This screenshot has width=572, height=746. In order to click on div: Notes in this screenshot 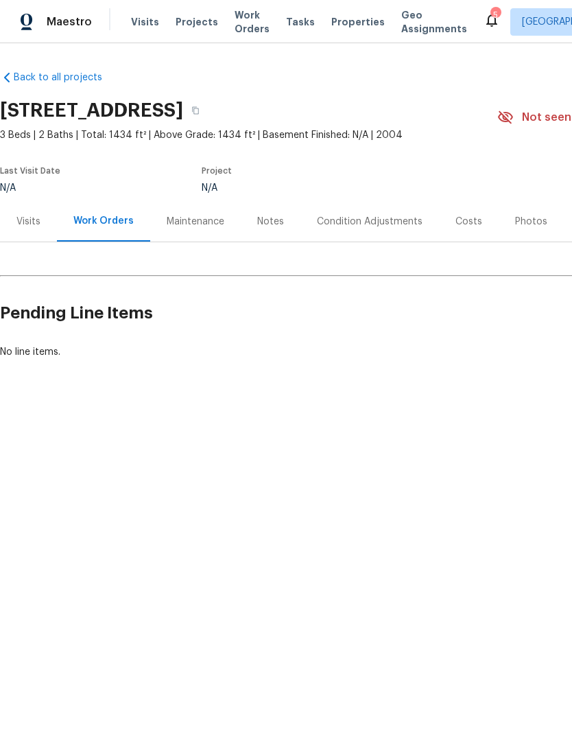, I will do `click(270, 222)`.